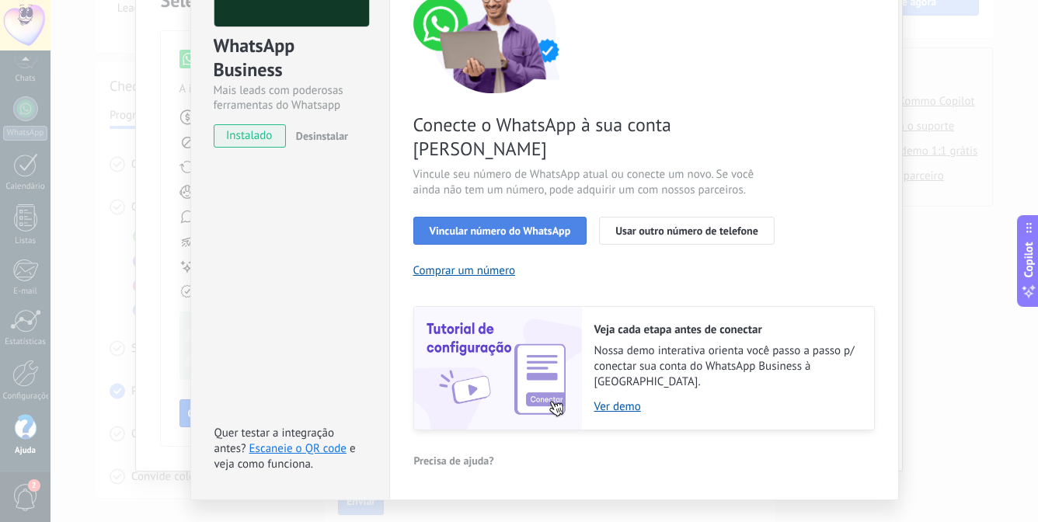 The height and width of the screenshot is (522, 1038). What do you see at coordinates (250, 136) in the screenshot?
I see `span: instalado` at bounding box center [250, 136].